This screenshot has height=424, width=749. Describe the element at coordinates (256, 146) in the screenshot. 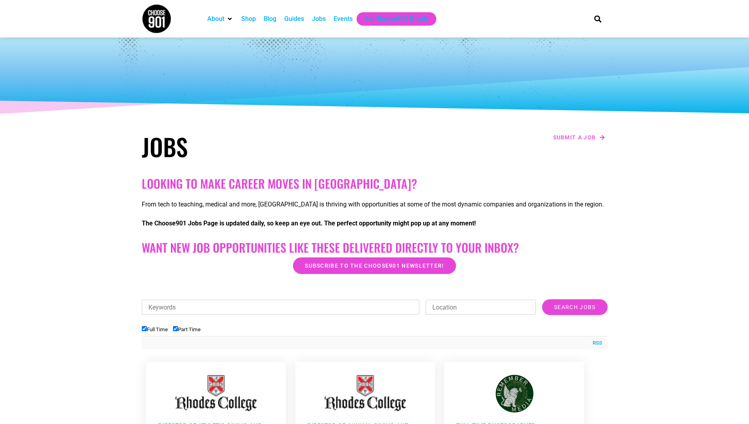

I see `h1: Jobs` at that location.